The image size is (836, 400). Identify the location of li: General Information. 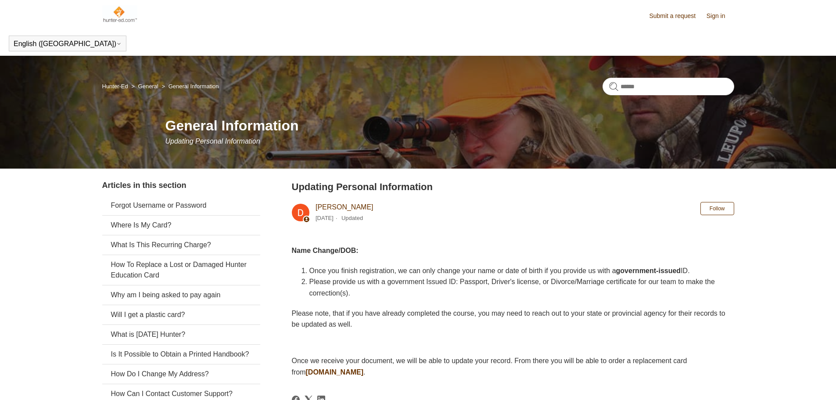
(189, 86).